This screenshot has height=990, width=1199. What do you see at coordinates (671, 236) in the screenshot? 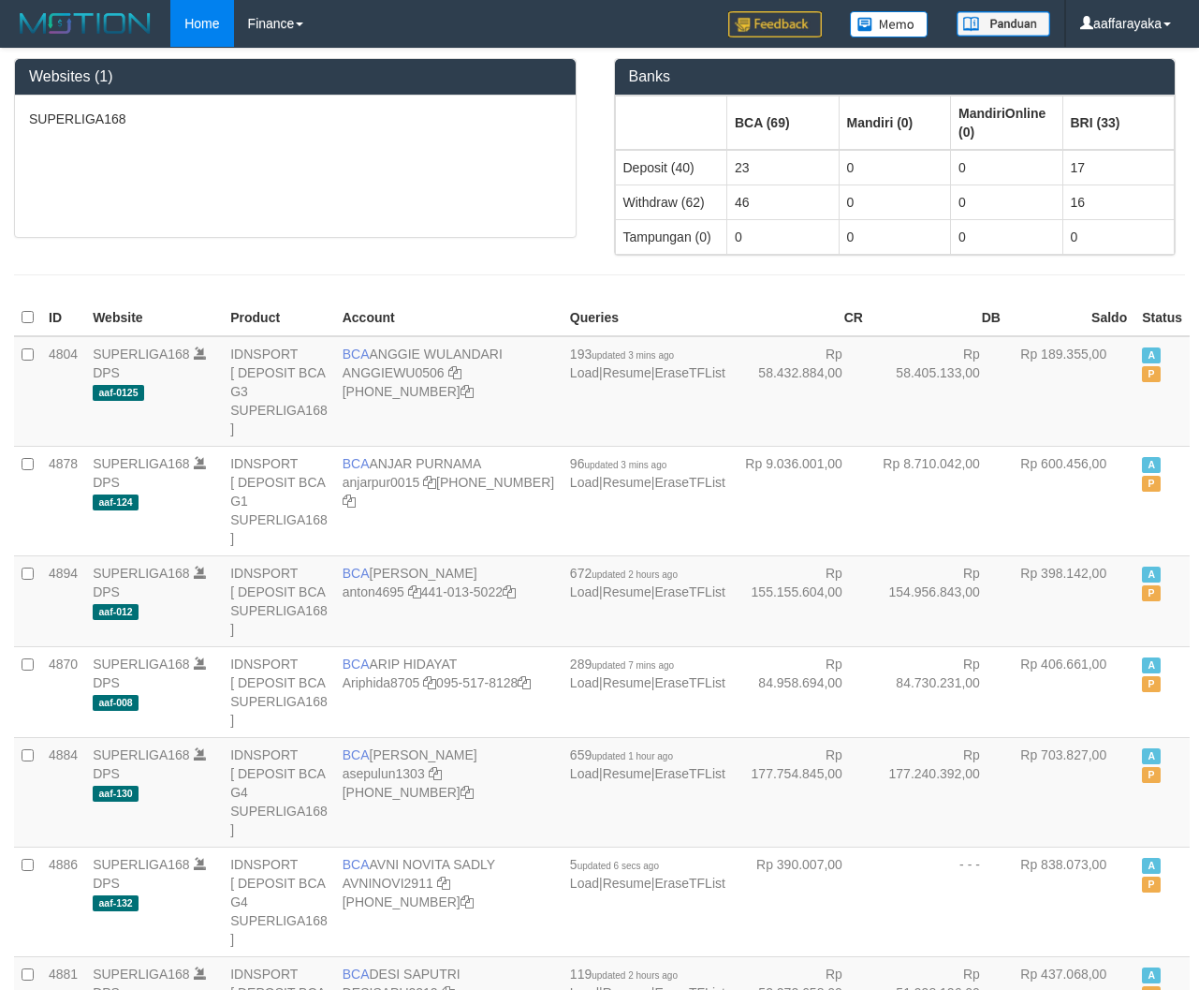
I see `td: Tampungan (0)` at bounding box center [671, 236].